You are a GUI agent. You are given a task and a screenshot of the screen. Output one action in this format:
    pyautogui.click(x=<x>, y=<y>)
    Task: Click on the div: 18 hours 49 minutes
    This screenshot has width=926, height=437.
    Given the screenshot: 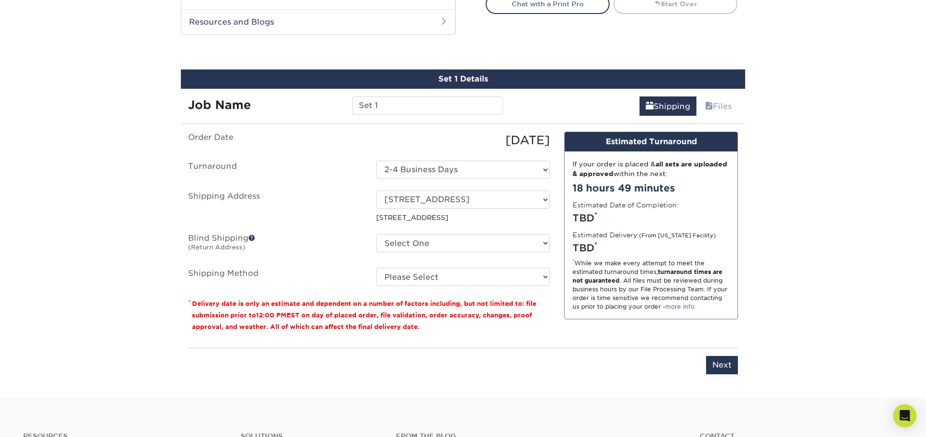 What is the action you would take?
    pyautogui.click(x=651, y=188)
    